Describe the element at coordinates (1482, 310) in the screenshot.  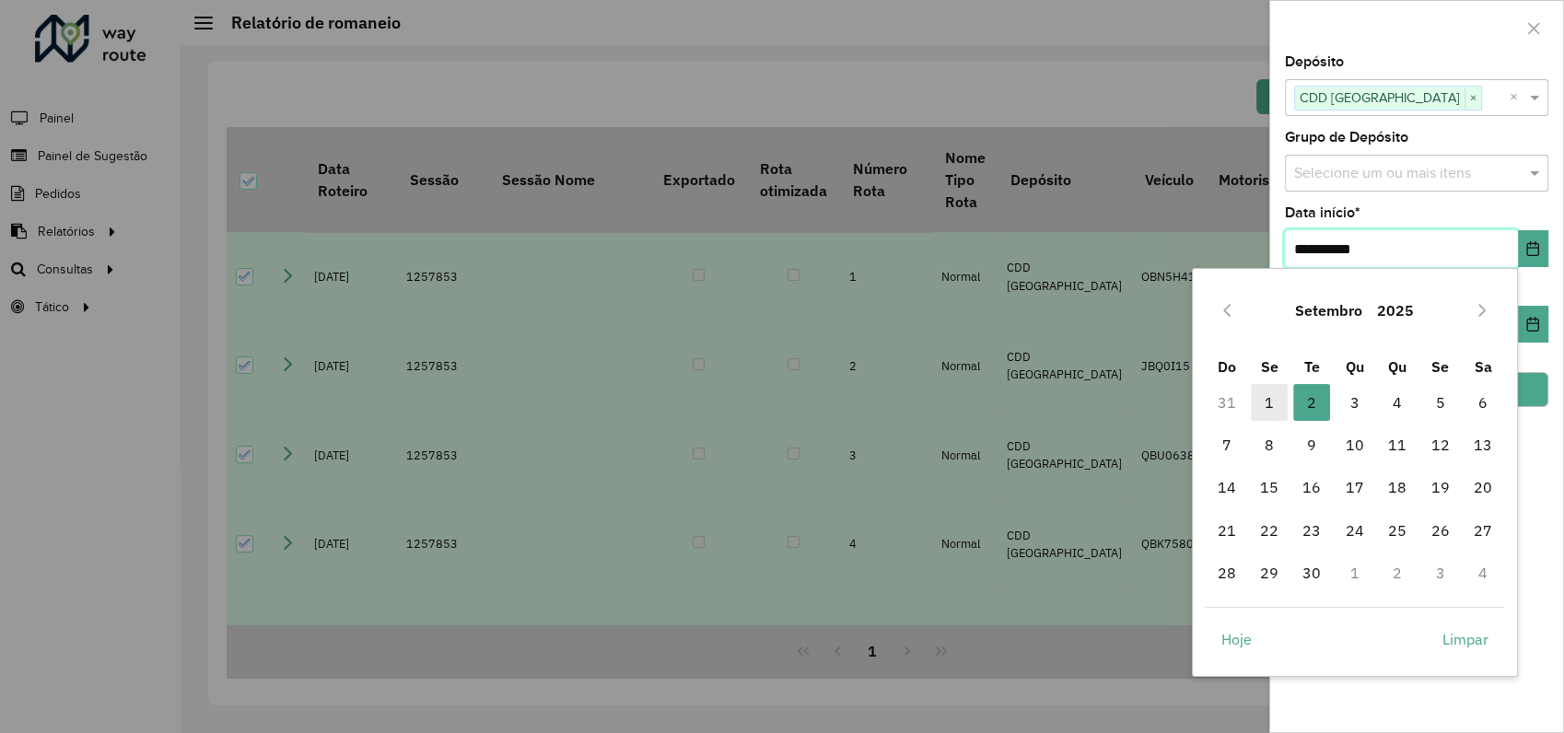
I see `button: Next Month` at that location.